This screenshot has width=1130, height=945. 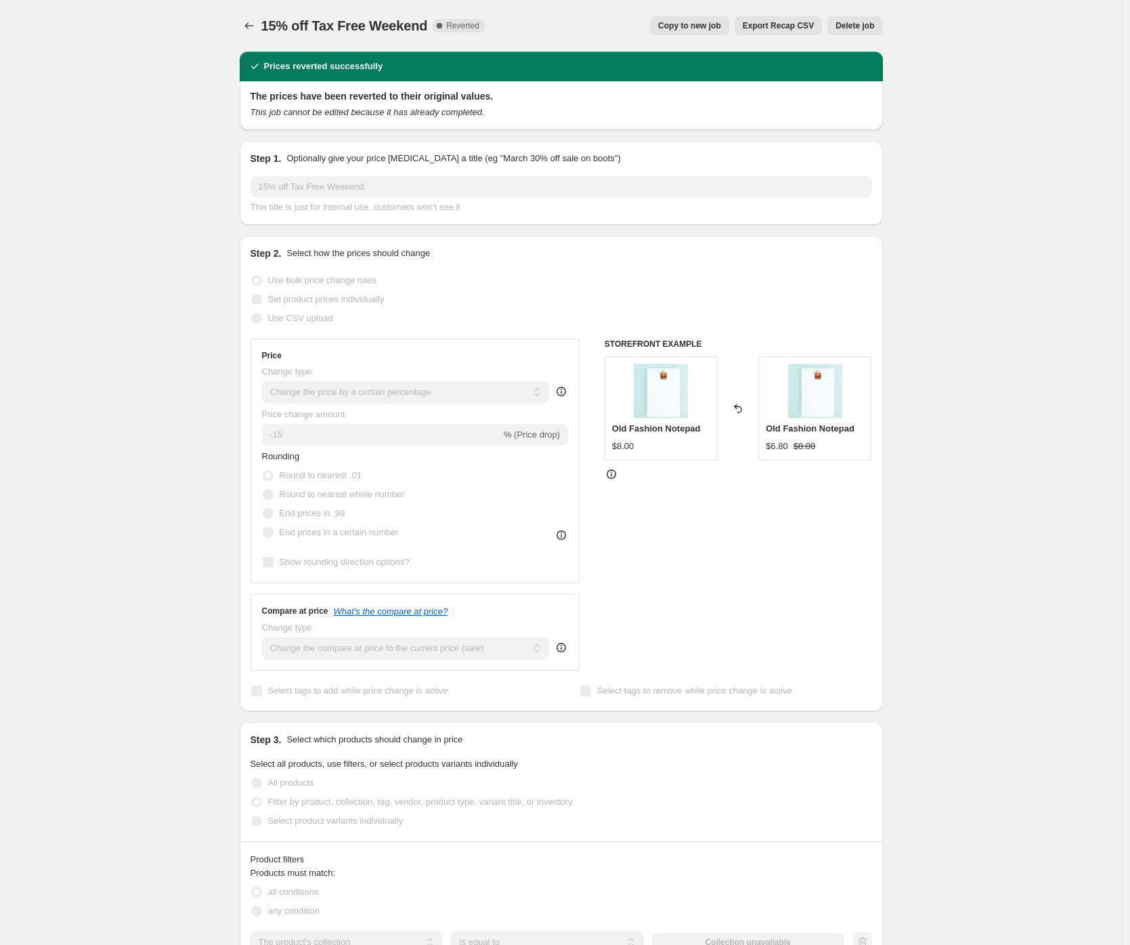 I want to click on button: Price change jobs, so click(x=249, y=26).